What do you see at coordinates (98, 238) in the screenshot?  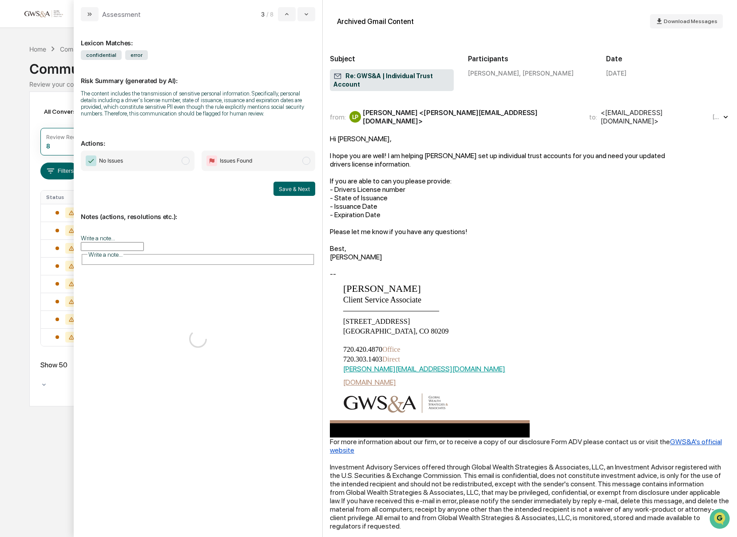 I see `label: Write a note...` at bounding box center [98, 238].